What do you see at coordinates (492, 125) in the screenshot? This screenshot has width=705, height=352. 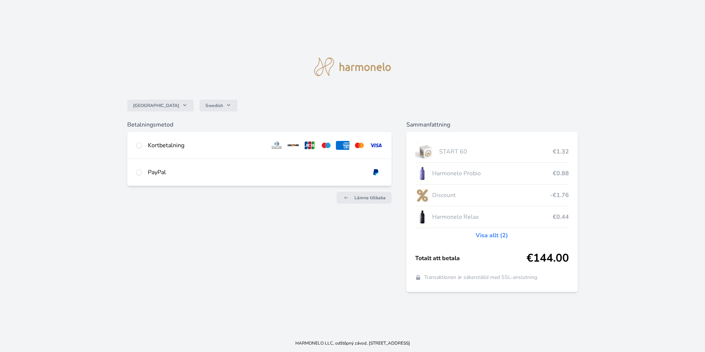 I see `h6: Sammanfattning` at bounding box center [492, 125].